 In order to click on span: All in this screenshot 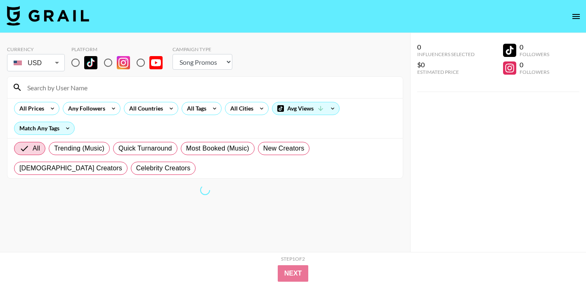, I will do `click(36, 149)`.